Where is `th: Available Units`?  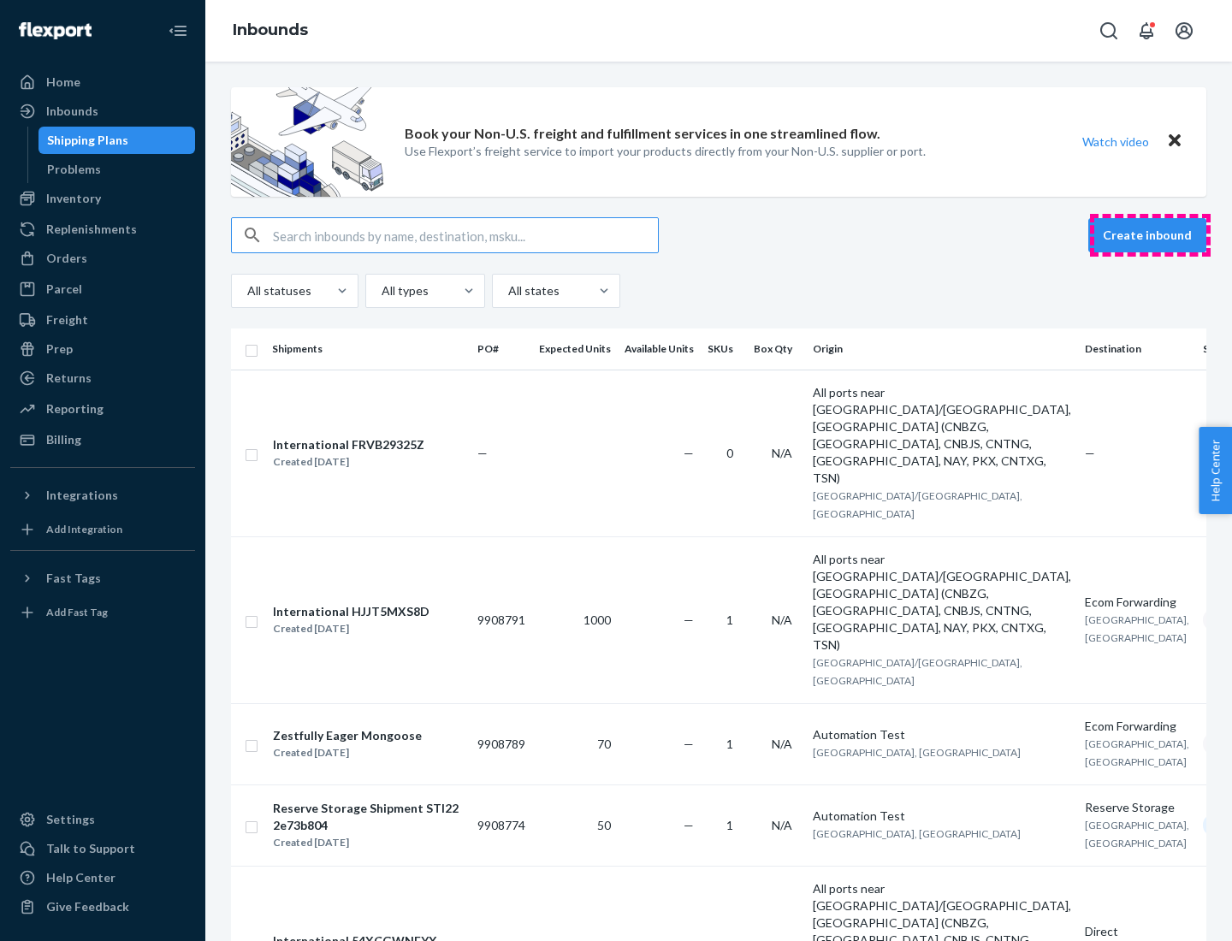 th: Available Units is located at coordinates (659, 349).